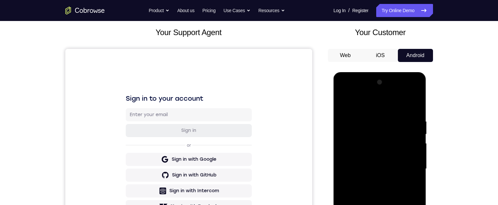 This screenshot has height=205, width=498. Describe the element at coordinates (129, 142) in the screenshot. I see `div: Sign in with Intercom` at that location.